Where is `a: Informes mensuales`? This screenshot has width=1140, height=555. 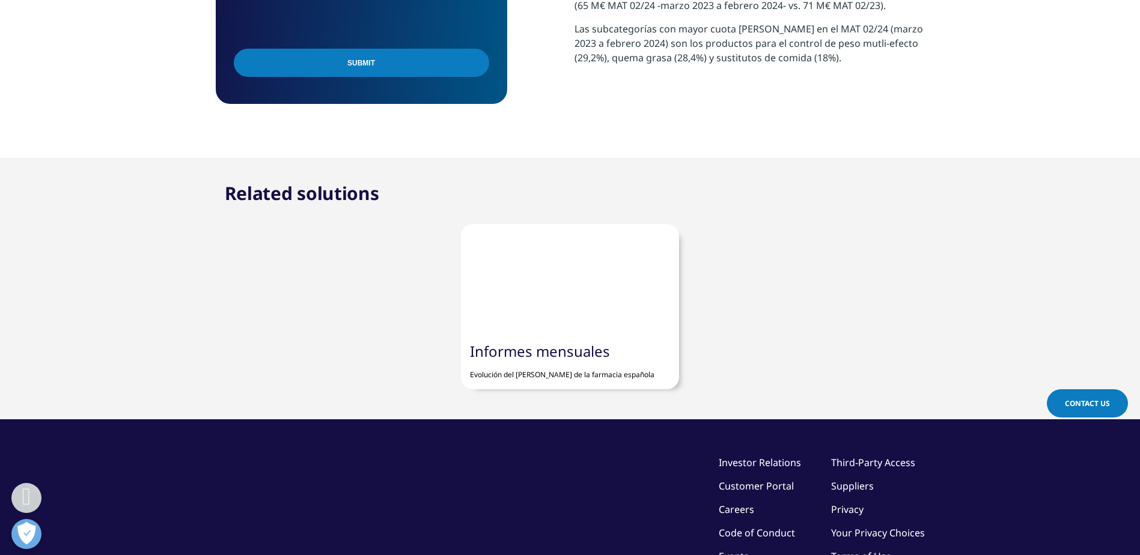
a: Informes mensuales is located at coordinates (540, 351).